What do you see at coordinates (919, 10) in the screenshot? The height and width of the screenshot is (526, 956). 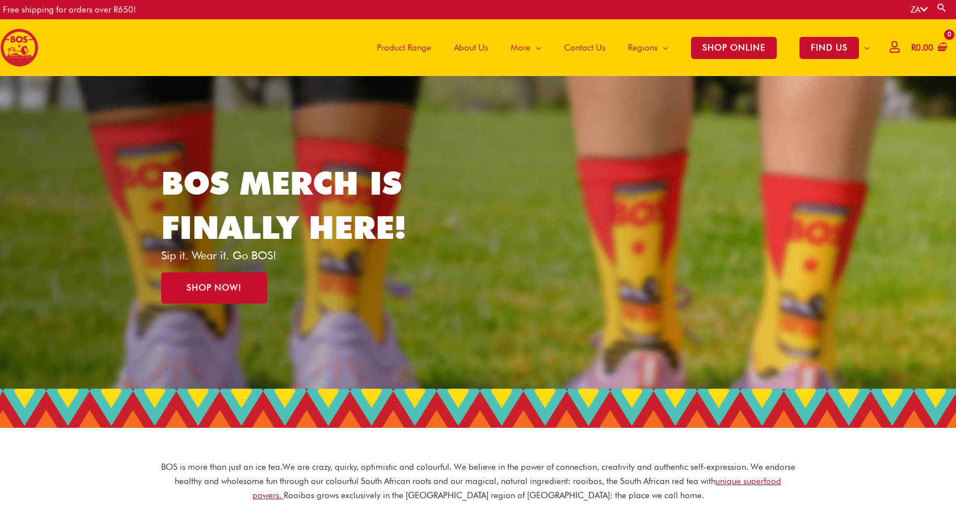 I see `a: ZA` at bounding box center [919, 10].